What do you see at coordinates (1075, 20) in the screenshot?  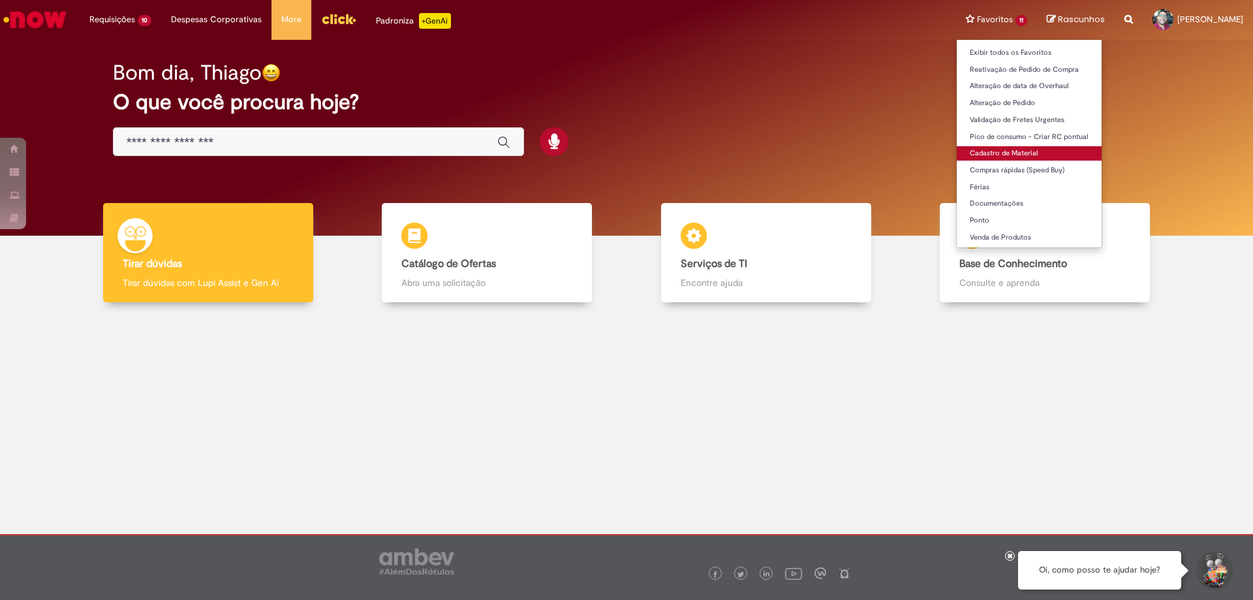 I see `a: Rascunhos` at bounding box center [1075, 20].